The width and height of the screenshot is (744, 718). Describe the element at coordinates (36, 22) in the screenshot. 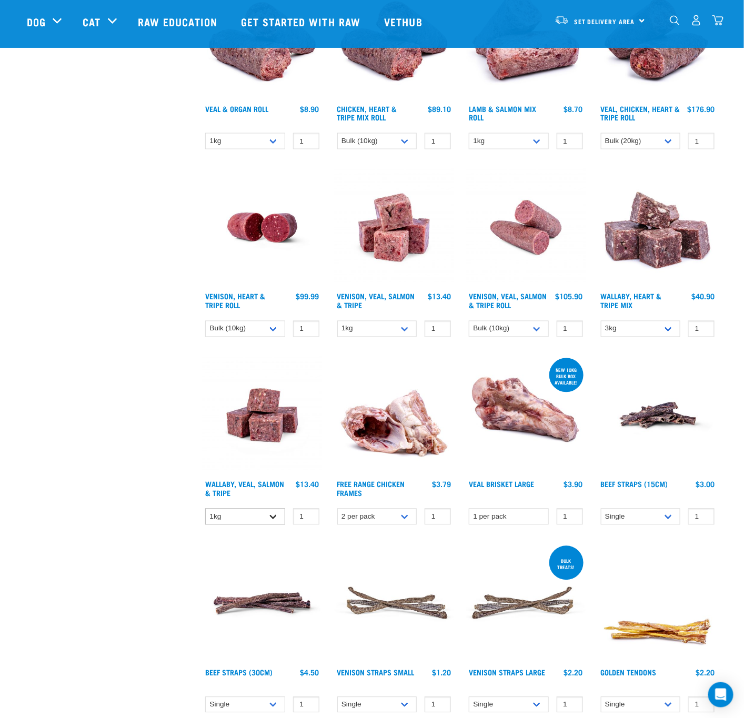

I see `a: Dog` at that location.